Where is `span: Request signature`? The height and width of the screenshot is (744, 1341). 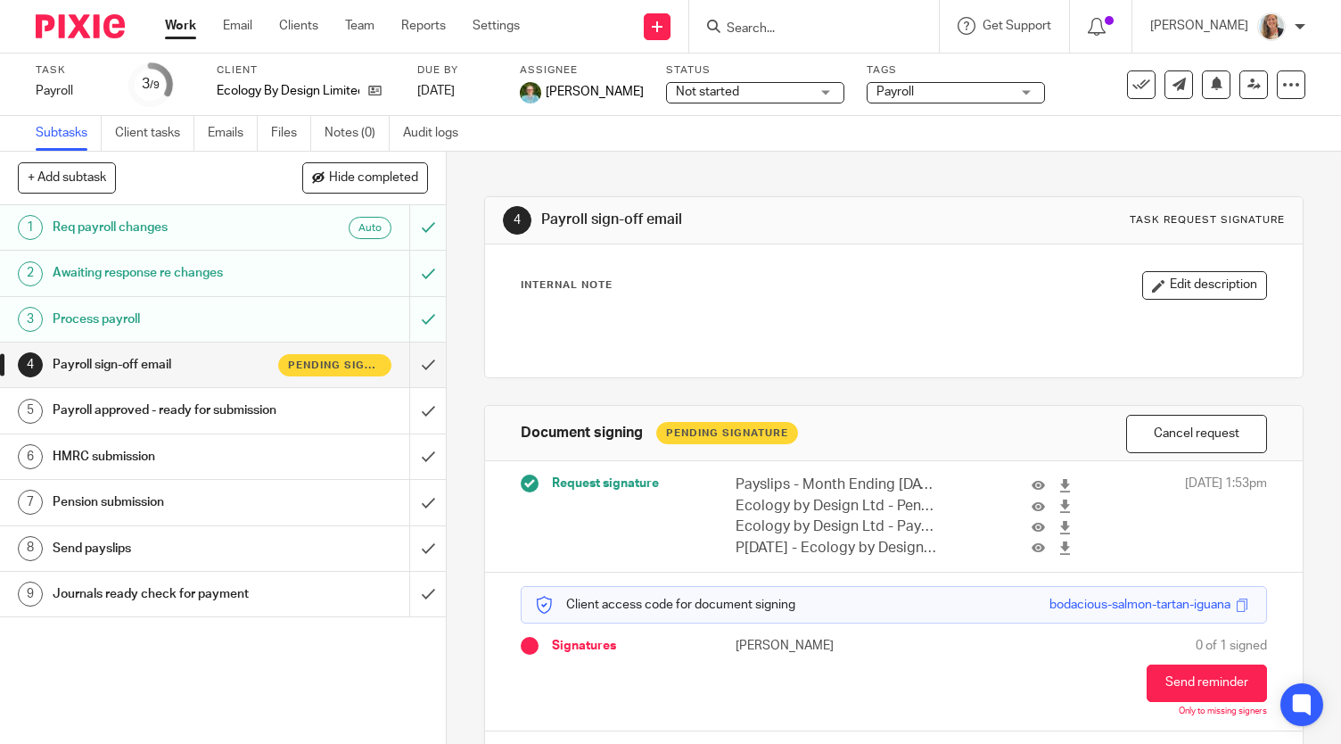 span: Request signature is located at coordinates (605, 483).